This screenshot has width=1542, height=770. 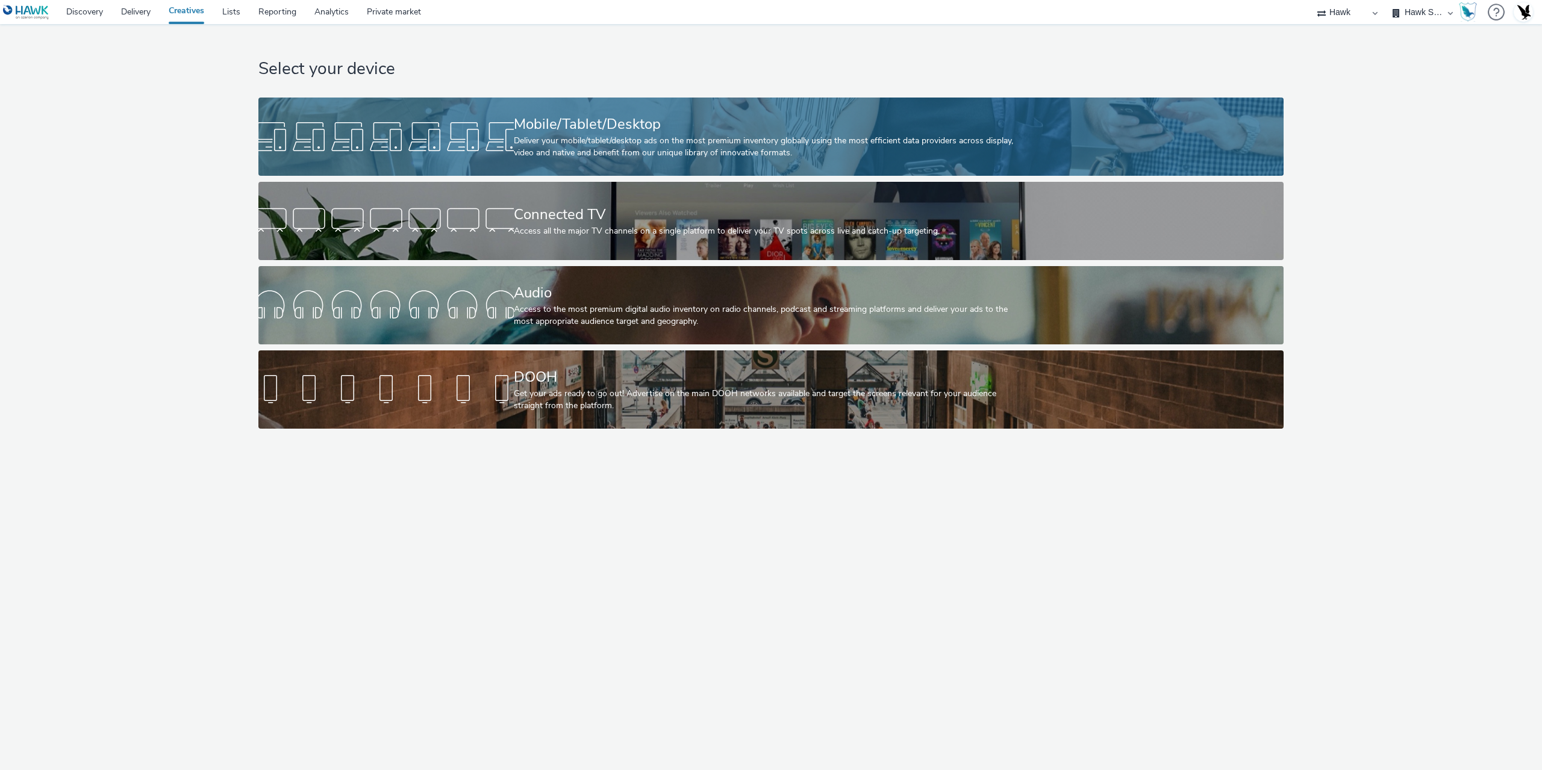 I want to click on a: Mobile/Tablet/DesktopDeliver your mobile/tablet/desktop ads on the most premium inventory globall..., so click(x=771, y=137).